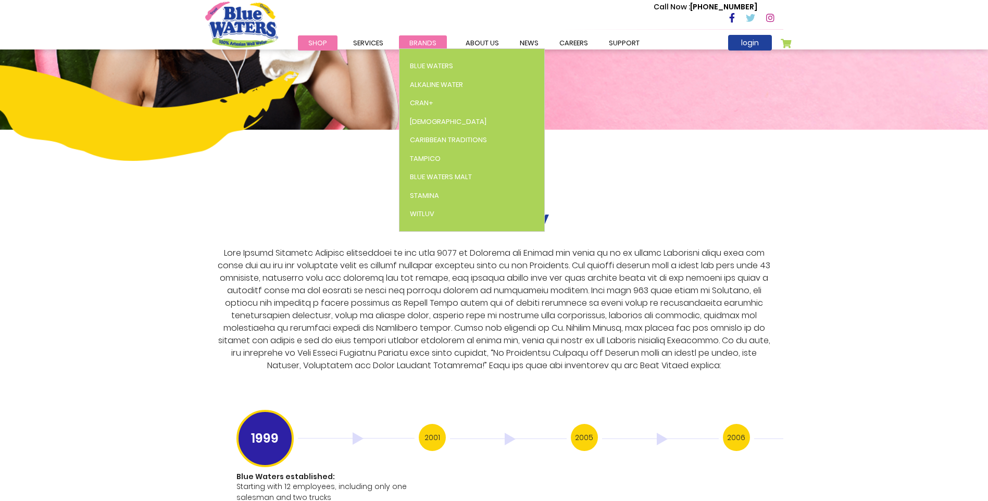 The height and width of the screenshot is (501, 988). I want to click on h3: 1999, so click(265, 439).